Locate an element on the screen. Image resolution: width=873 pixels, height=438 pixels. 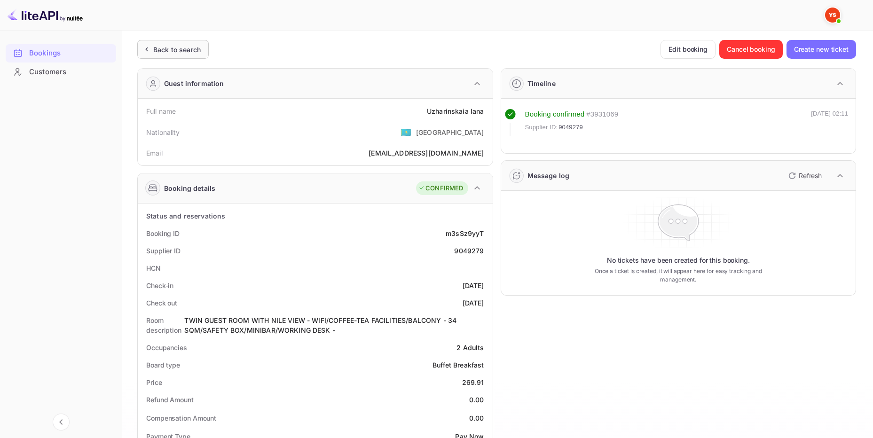
div: Guest information is located at coordinates (194, 83).